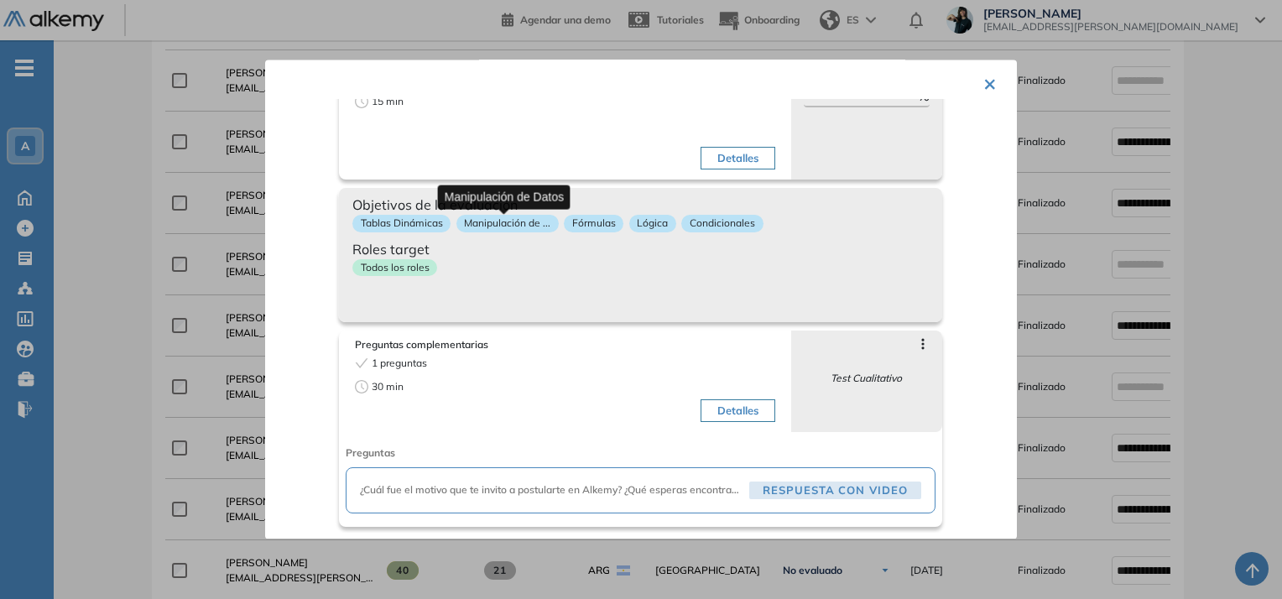 The width and height of the screenshot is (1282, 599). What do you see at coordinates (504, 196) in the screenshot?
I see `div: Manipulación de Datos` at bounding box center [504, 196].